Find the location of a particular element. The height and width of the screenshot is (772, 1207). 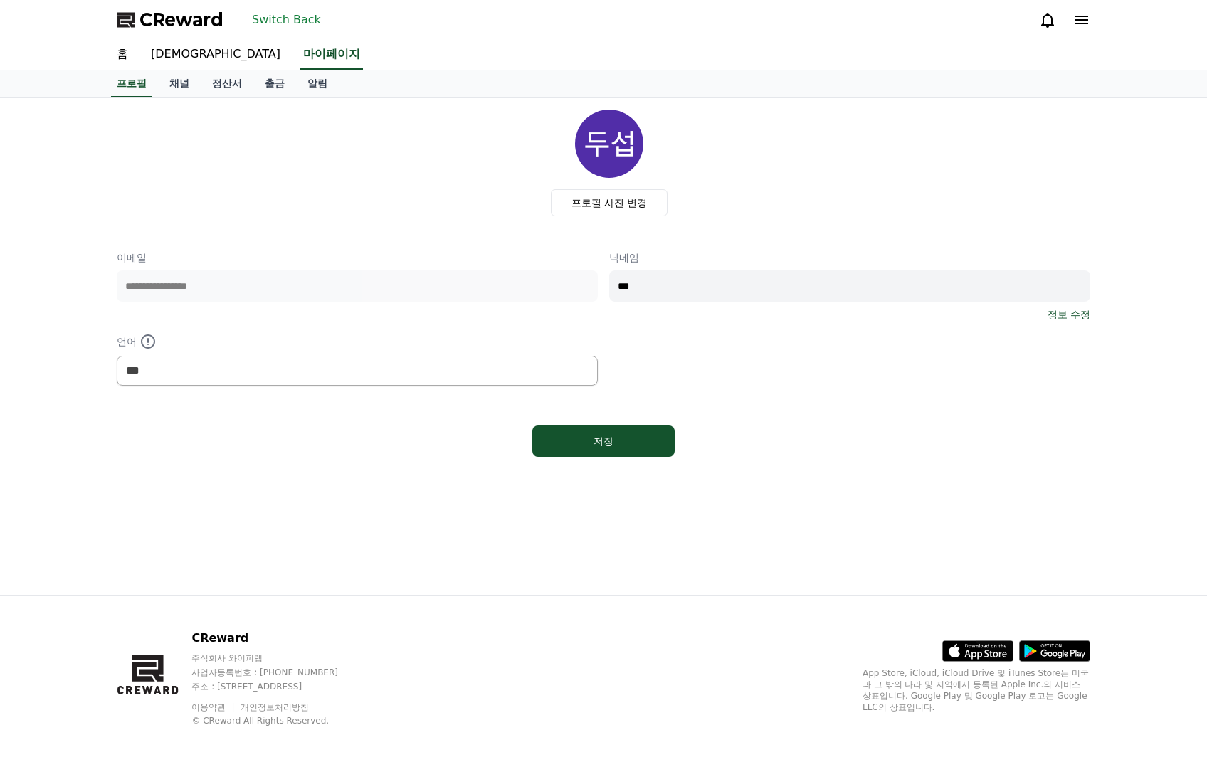

a: CReward is located at coordinates (170, 20).